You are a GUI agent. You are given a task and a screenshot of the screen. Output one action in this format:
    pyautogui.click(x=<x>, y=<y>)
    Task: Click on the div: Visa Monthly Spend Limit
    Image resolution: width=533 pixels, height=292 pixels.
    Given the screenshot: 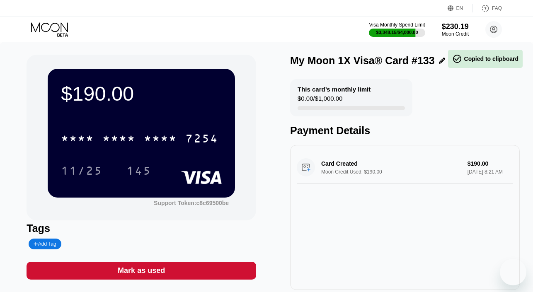 What is the action you would take?
    pyautogui.click(x=397, y=25)
    